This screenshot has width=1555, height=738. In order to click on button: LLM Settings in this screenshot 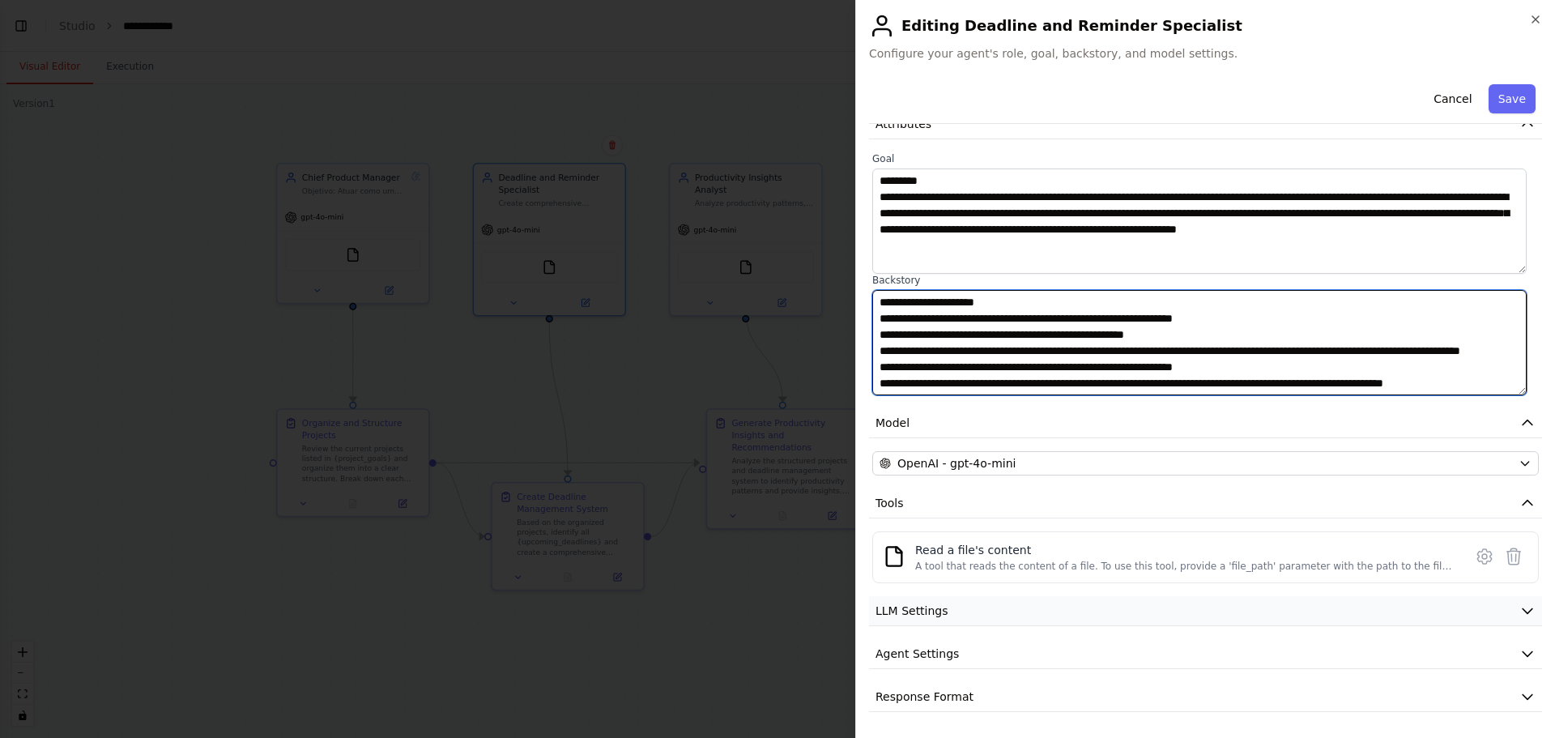, I will do `click(1205, 611)`.